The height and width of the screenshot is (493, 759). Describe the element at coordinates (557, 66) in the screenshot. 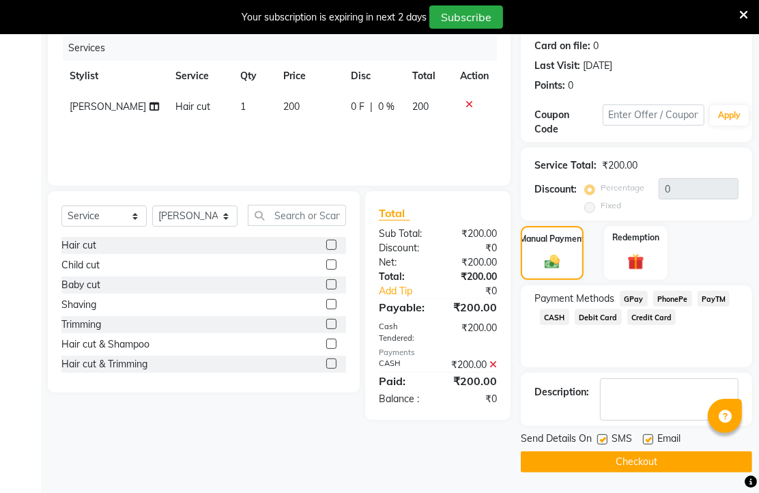

I see `div: Last Visit:` at that location.